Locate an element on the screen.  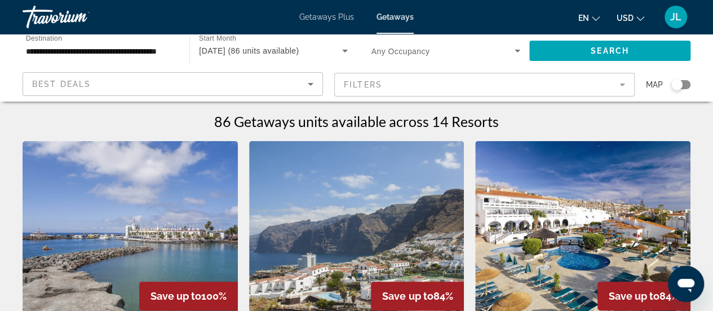
button: Change language is located at coordinates (589, 17).